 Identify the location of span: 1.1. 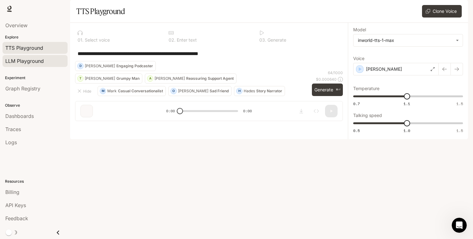
(406, 103).